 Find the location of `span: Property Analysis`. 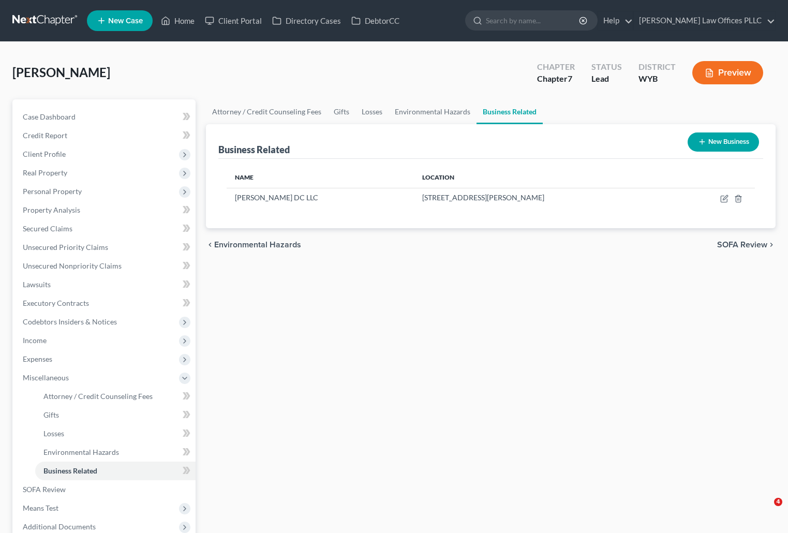

span: Property Analysis is located at coordinates (51, 210).